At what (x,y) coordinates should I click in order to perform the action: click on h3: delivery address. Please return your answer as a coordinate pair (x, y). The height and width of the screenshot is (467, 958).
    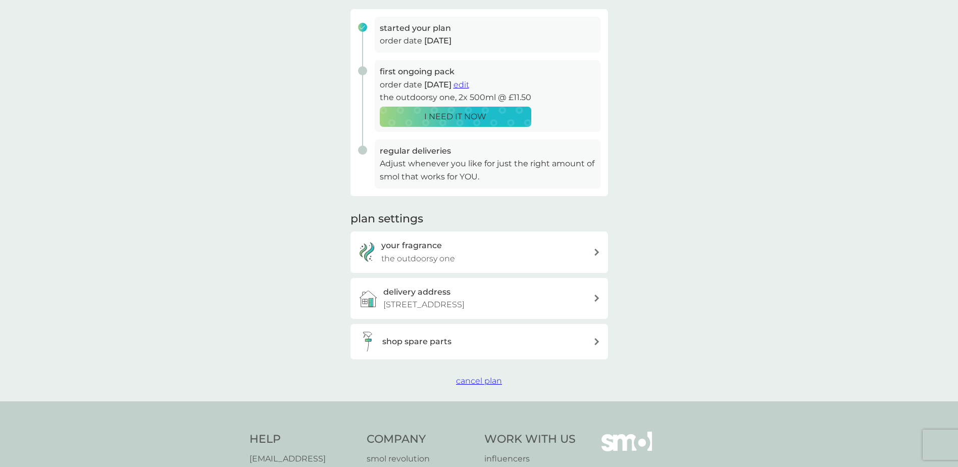
    Looking at the image, I should click on (417, 292).